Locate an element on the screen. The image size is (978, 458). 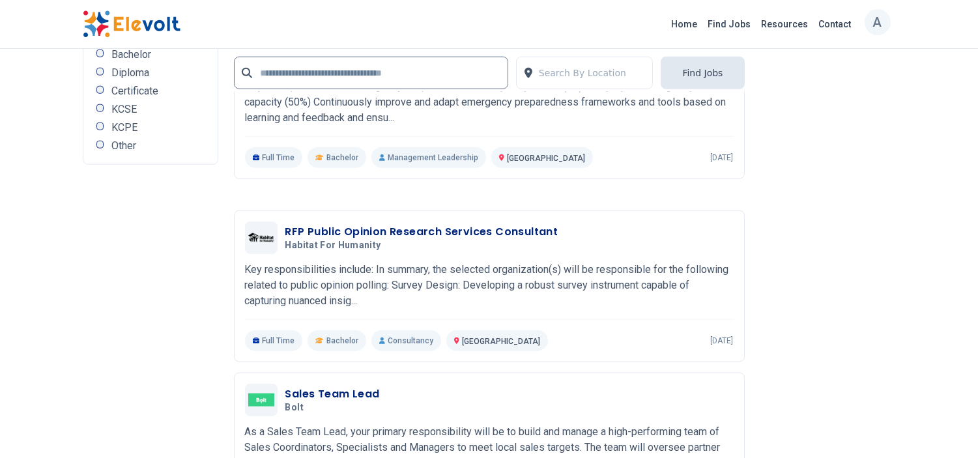
img: Elevolt is located at coordinates (132, 24).